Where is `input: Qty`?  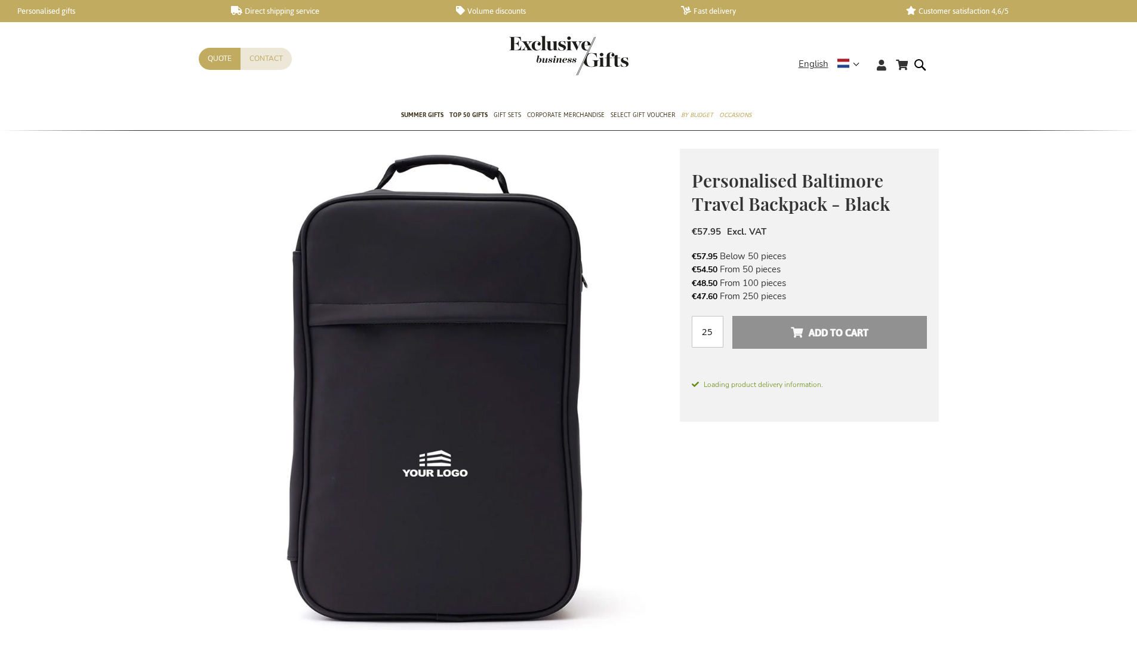
input: Qty is located at coordinates (707, 331).